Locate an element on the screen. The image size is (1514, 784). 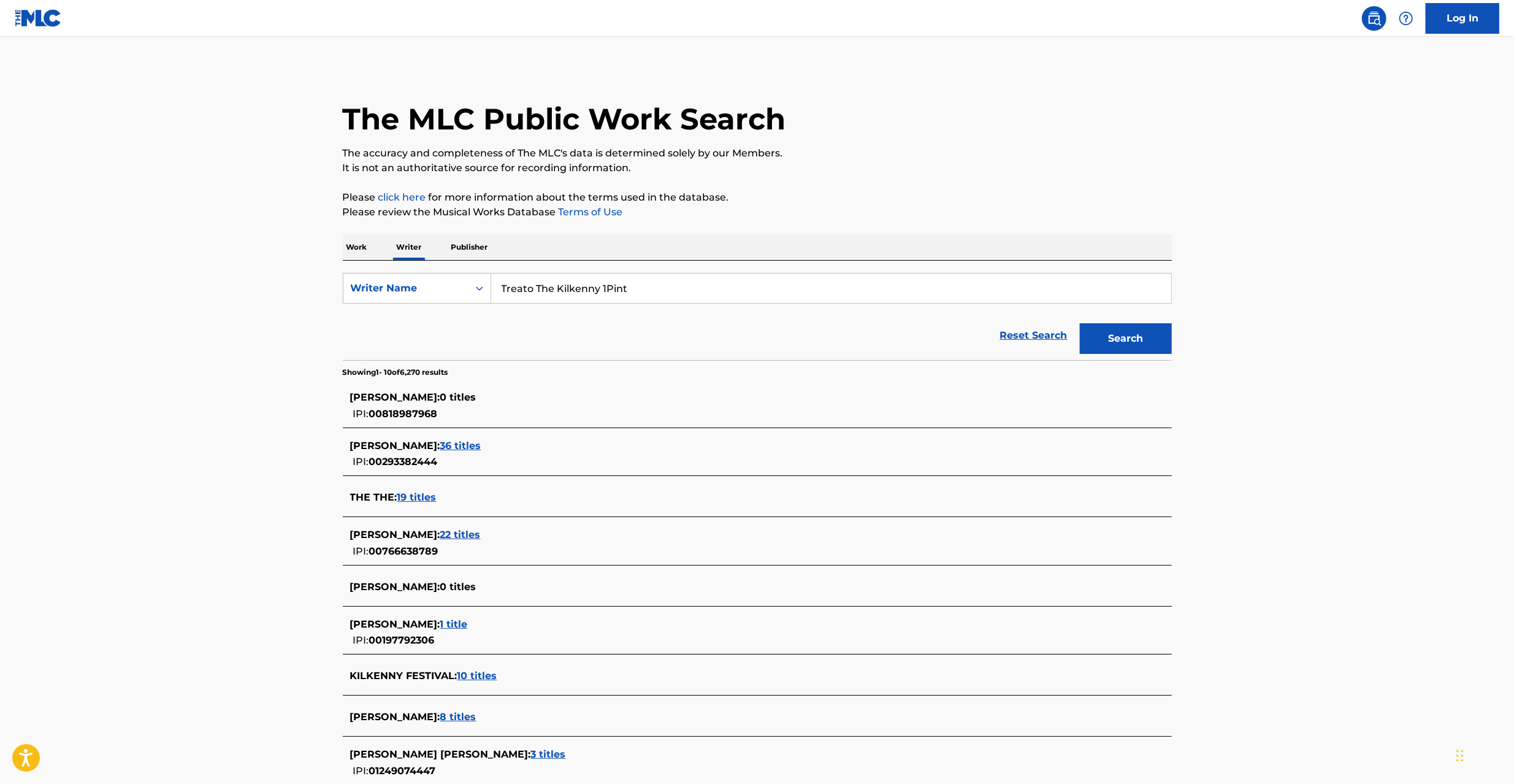
h1: The MLC Public Work Search is located at coordinates (564, 119).